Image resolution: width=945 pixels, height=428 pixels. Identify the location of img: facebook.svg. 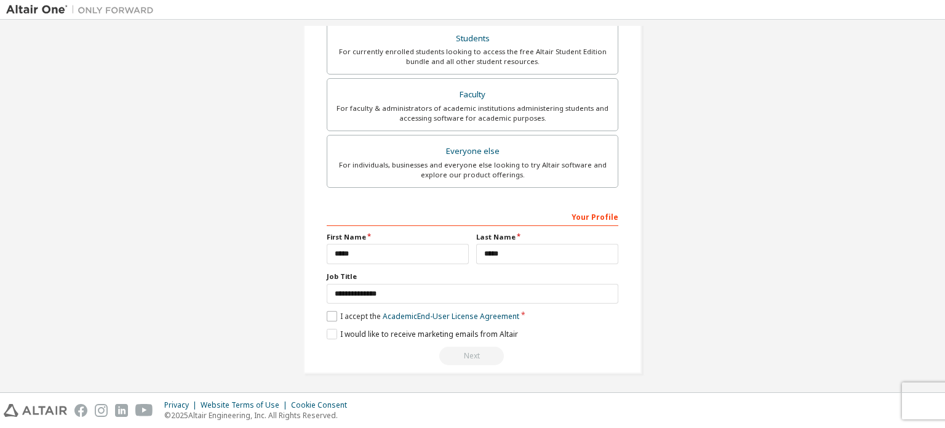
(81, 410).